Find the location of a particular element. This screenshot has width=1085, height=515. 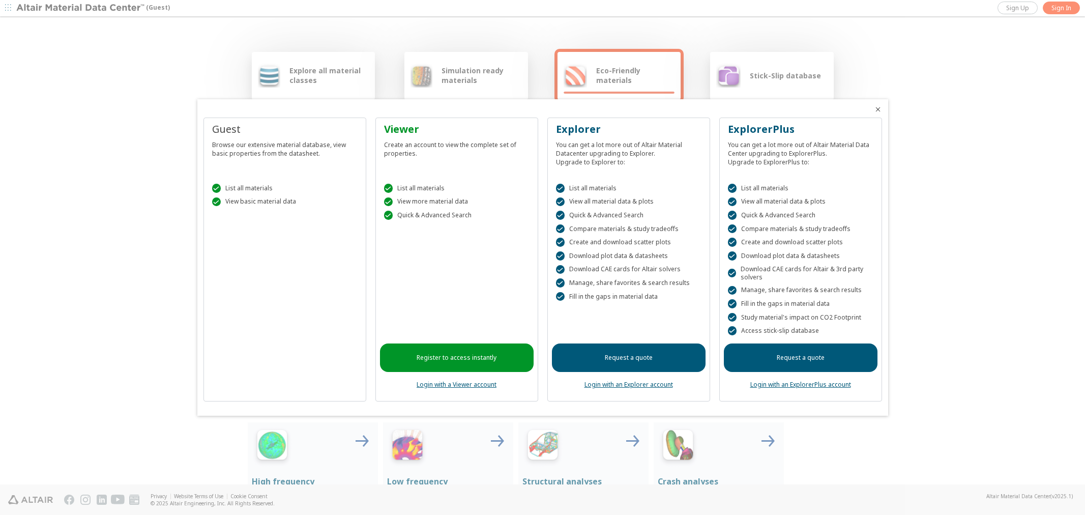

a: Register to access instantly is located at coordinates (457, 358).